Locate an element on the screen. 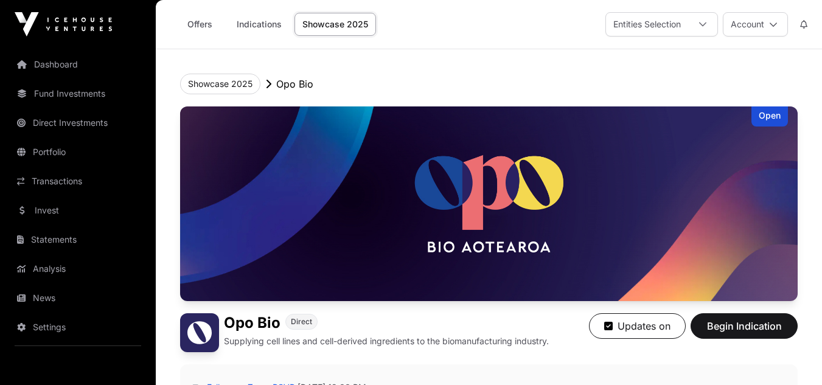  div: Open is located at coordinates (770, 116).